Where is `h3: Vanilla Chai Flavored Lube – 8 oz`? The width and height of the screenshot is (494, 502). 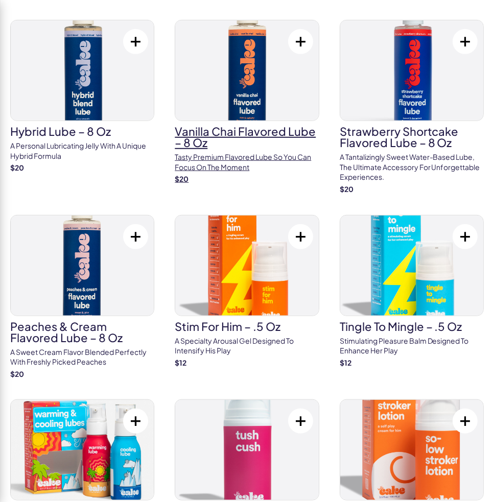 h3: Vanilla Chai Flavored Lube – 8 oz is located at coordinates (247, 137).